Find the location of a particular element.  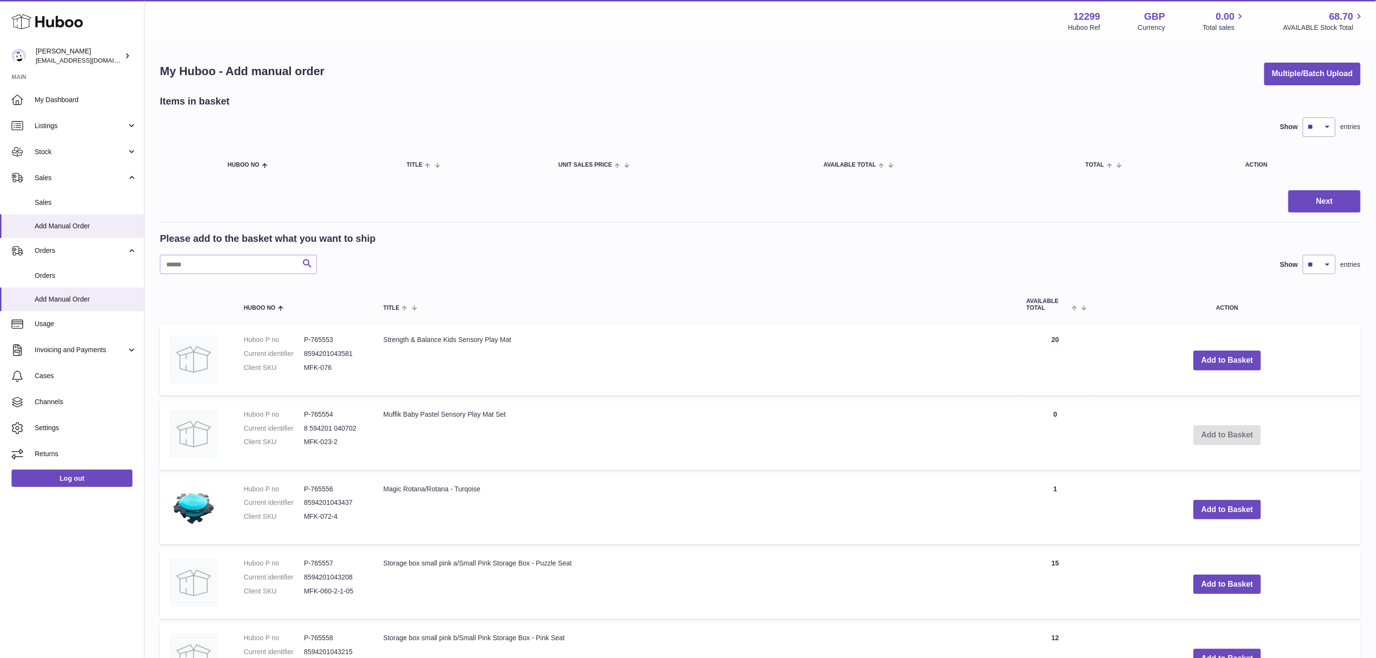

span: Listings is located at coordinates (80, 126).